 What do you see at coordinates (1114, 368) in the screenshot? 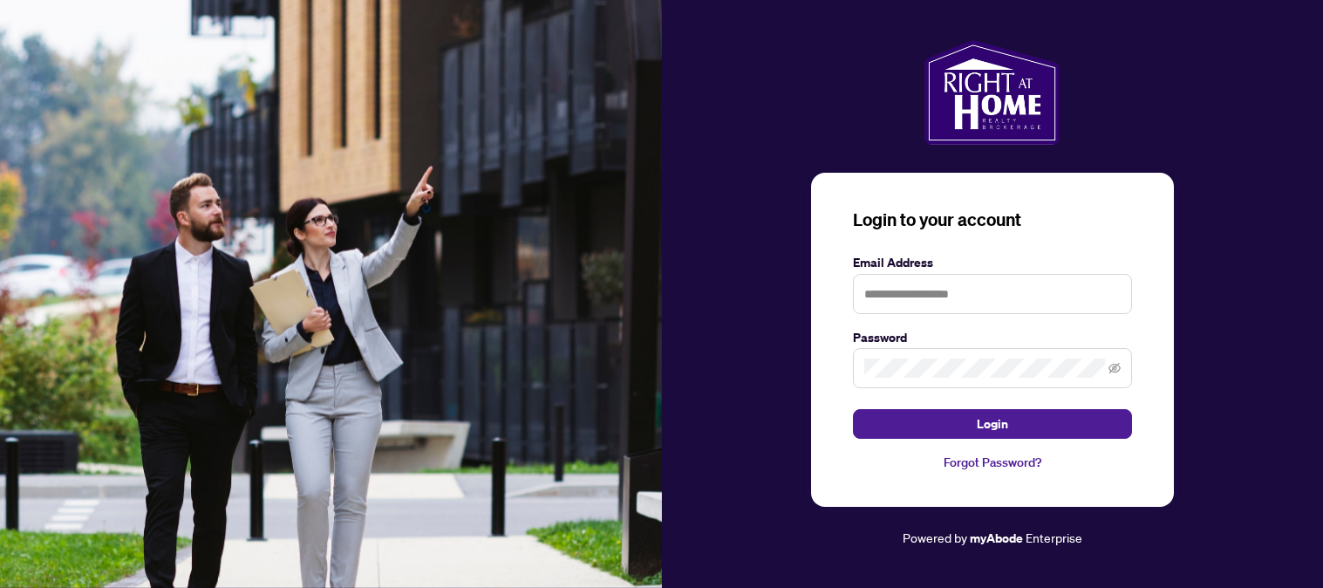
I see `span: eye-invisible` at bounding box center [1114, 368].